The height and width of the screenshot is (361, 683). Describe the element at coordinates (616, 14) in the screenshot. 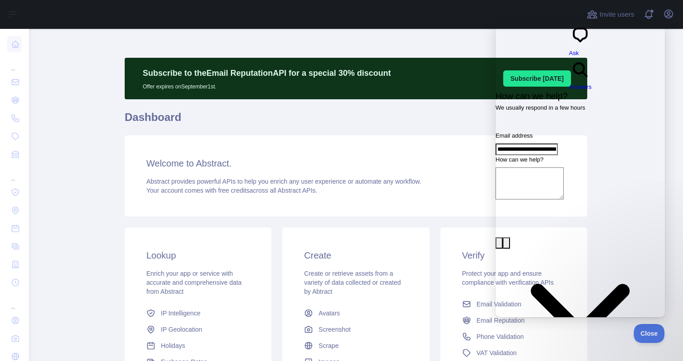

I see `span: Invite users` at that location.